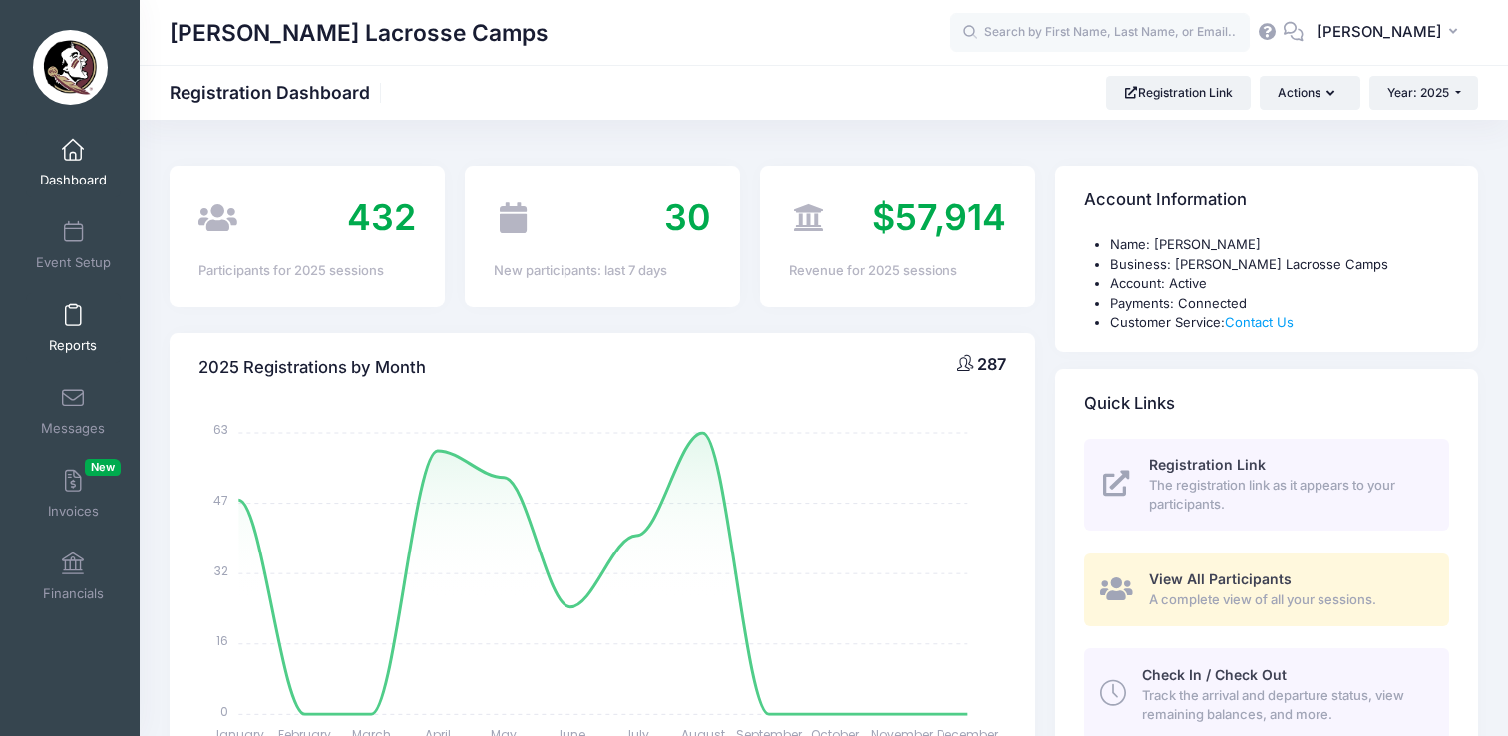 The image size is (1508, 736). Describe the element at coordinates (1423, 93) in the screenshot. I see `button: Year: 2025` at that location.